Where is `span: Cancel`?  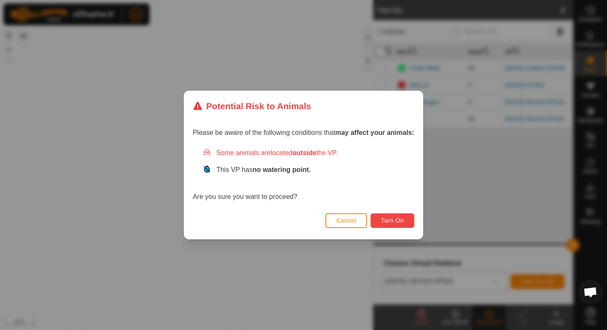
span: Cancel is located at coordinates (346, 221).